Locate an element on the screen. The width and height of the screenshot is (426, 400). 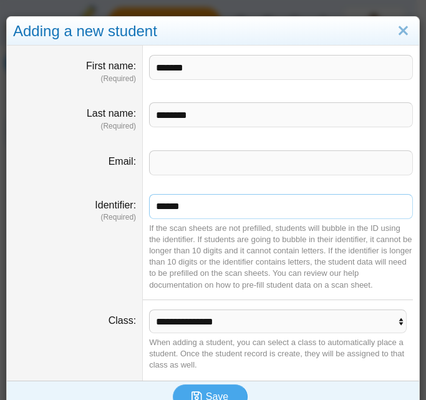
label: Last name is located at coordinates (111, 113).